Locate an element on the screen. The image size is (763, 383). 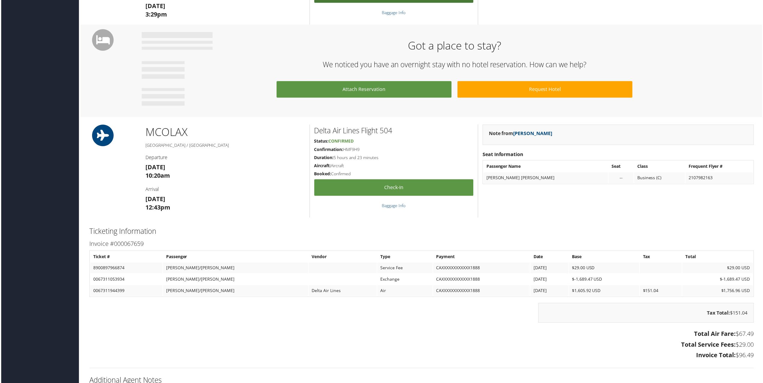
strong: Invoice Total: is located at coordinates (717, 356).